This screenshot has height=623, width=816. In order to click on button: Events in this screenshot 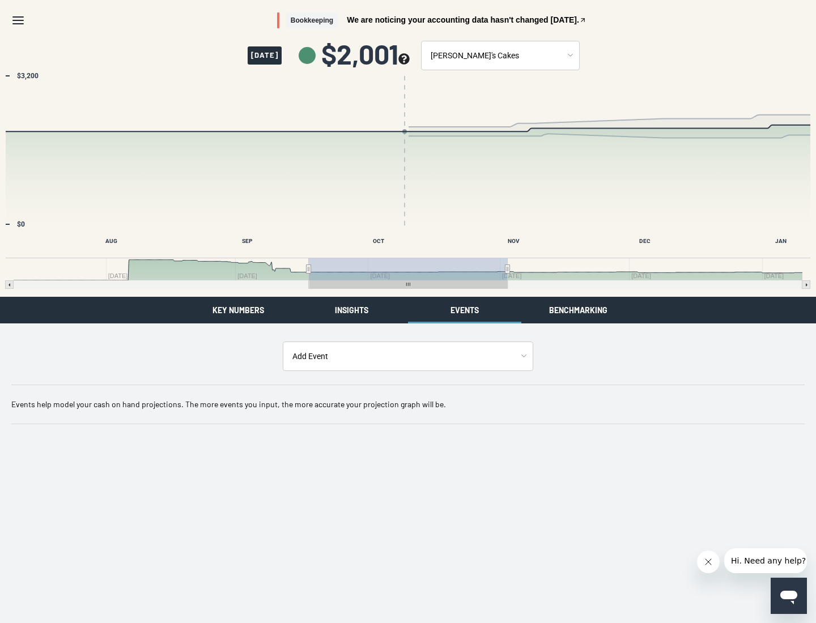, I will do `click(465, 310)`.